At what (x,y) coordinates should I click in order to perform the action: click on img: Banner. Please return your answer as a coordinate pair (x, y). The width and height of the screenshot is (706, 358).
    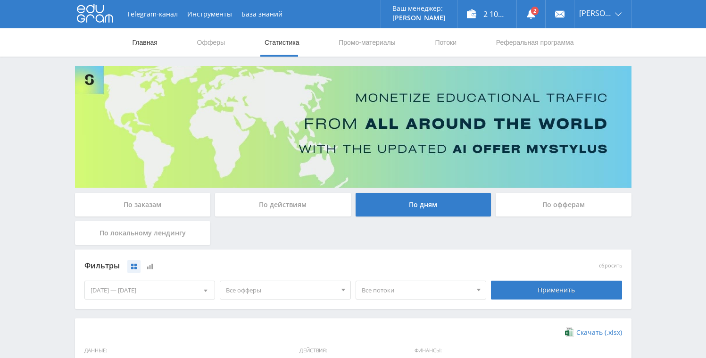
    Looking at the image, I should click on (353, 127).